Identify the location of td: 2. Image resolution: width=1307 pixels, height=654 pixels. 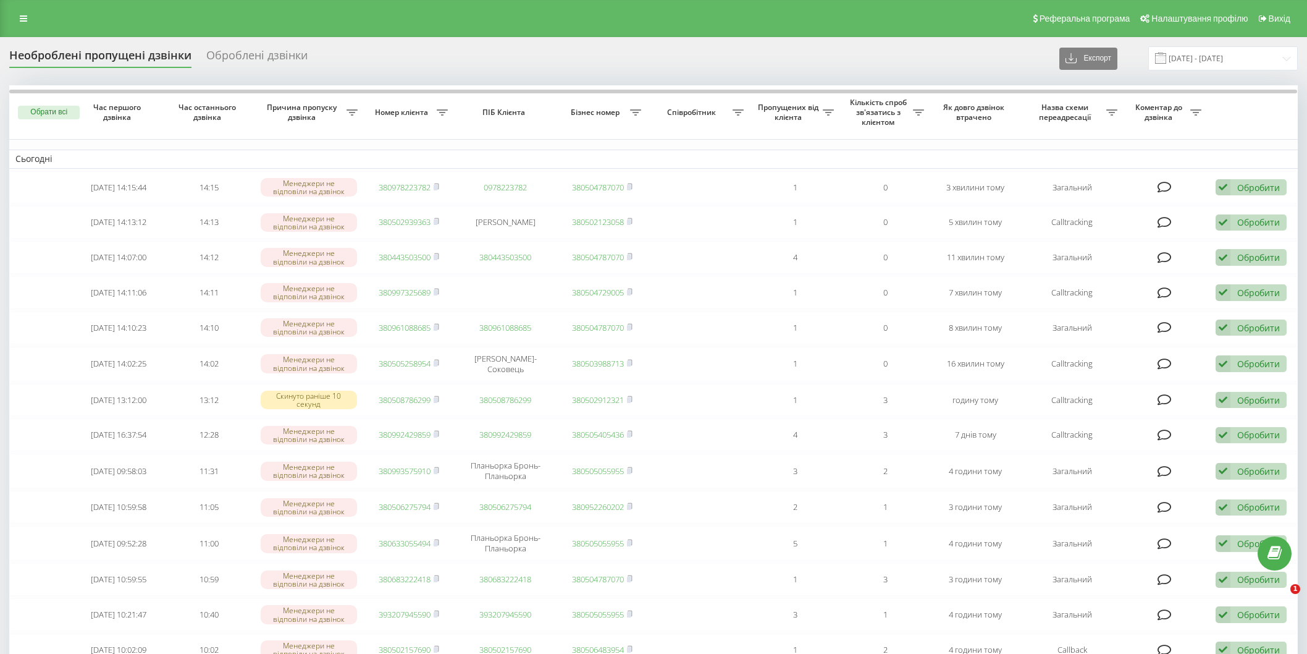
(795, 507).